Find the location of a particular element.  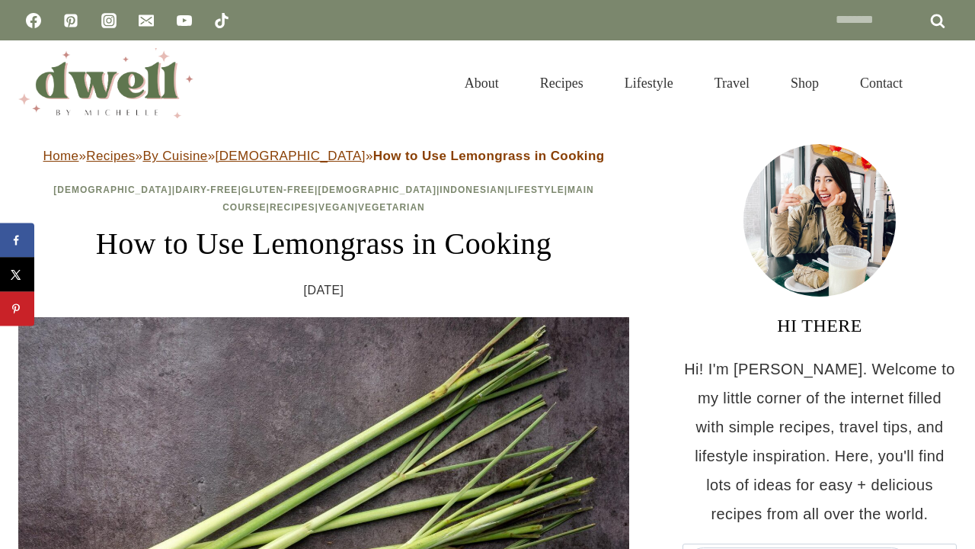

a: Facebook is located at coordinates (34, 21).